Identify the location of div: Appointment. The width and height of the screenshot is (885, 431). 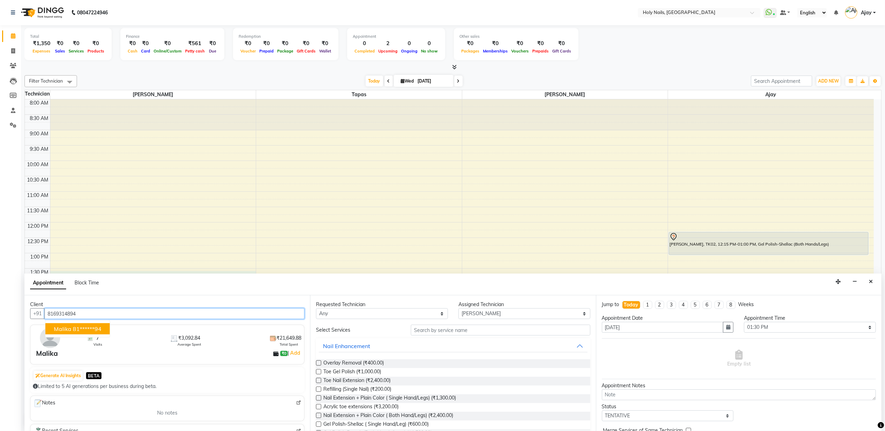
(396, 36).